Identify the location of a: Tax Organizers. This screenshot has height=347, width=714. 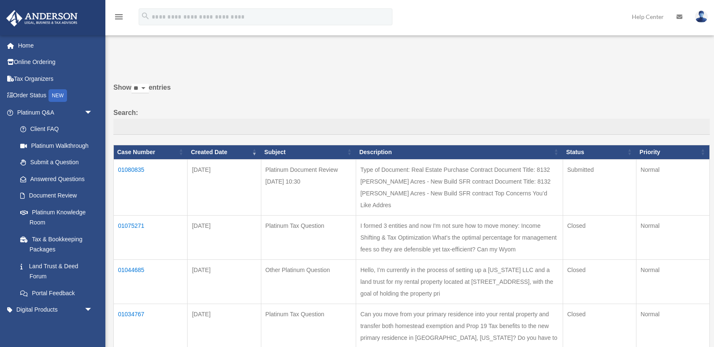
(56, 79).